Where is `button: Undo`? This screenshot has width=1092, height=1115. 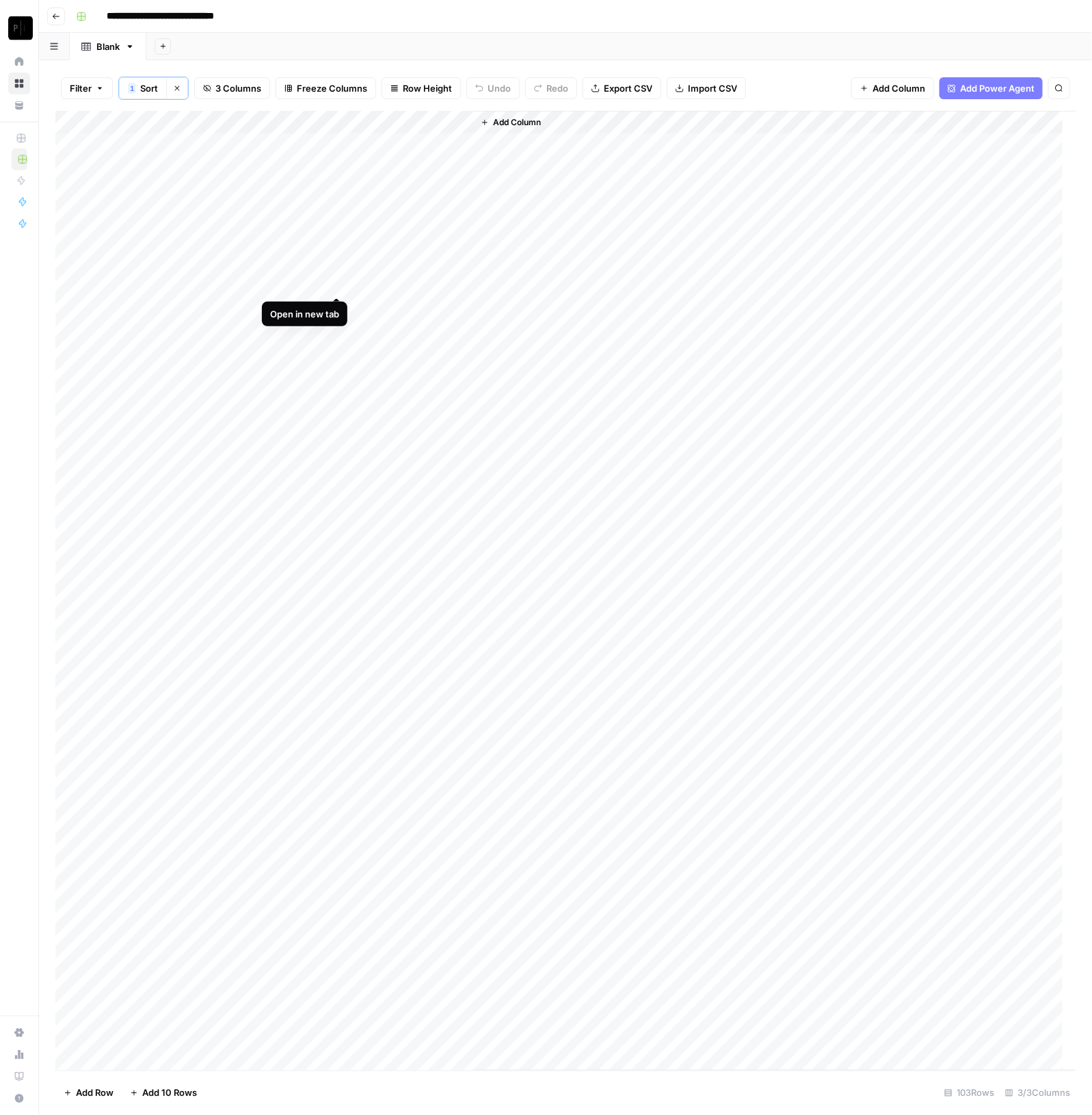 button: Undo is located at coordinates (493, 89).